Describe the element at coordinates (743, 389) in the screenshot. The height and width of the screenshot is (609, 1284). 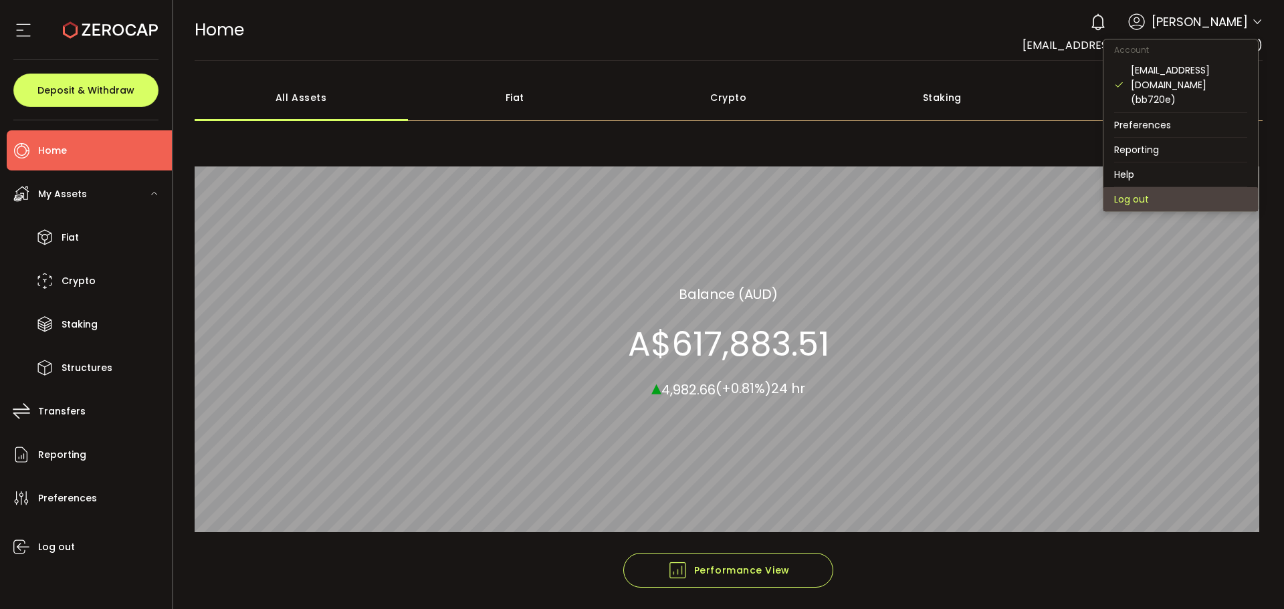
I see `span: (+0.81%)` at that location.